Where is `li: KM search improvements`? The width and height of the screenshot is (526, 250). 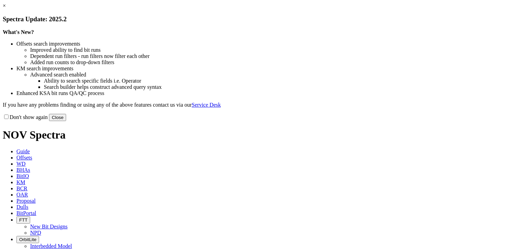 li: KM search improvements is located at coordinates (270, 68).